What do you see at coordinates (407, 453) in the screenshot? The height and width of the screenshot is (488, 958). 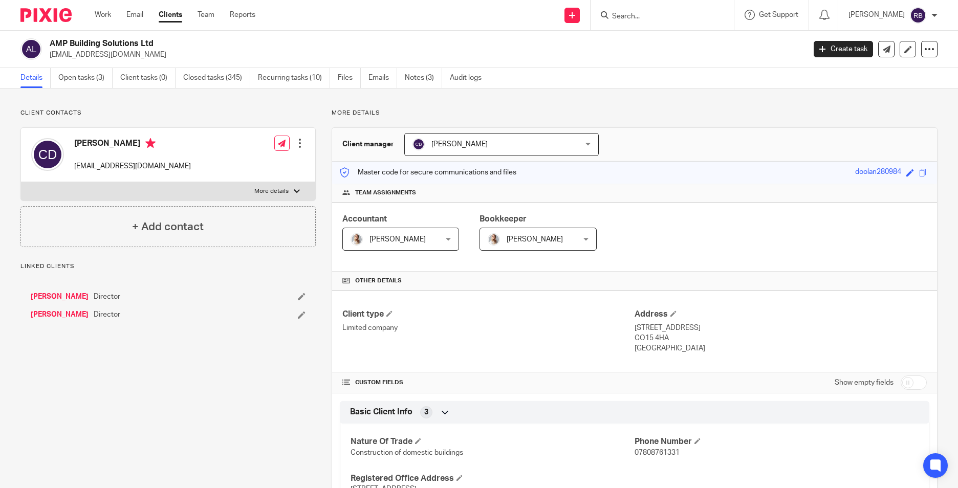 I see `span: Construction of domestic buildings` at bounding box center [407, 453].